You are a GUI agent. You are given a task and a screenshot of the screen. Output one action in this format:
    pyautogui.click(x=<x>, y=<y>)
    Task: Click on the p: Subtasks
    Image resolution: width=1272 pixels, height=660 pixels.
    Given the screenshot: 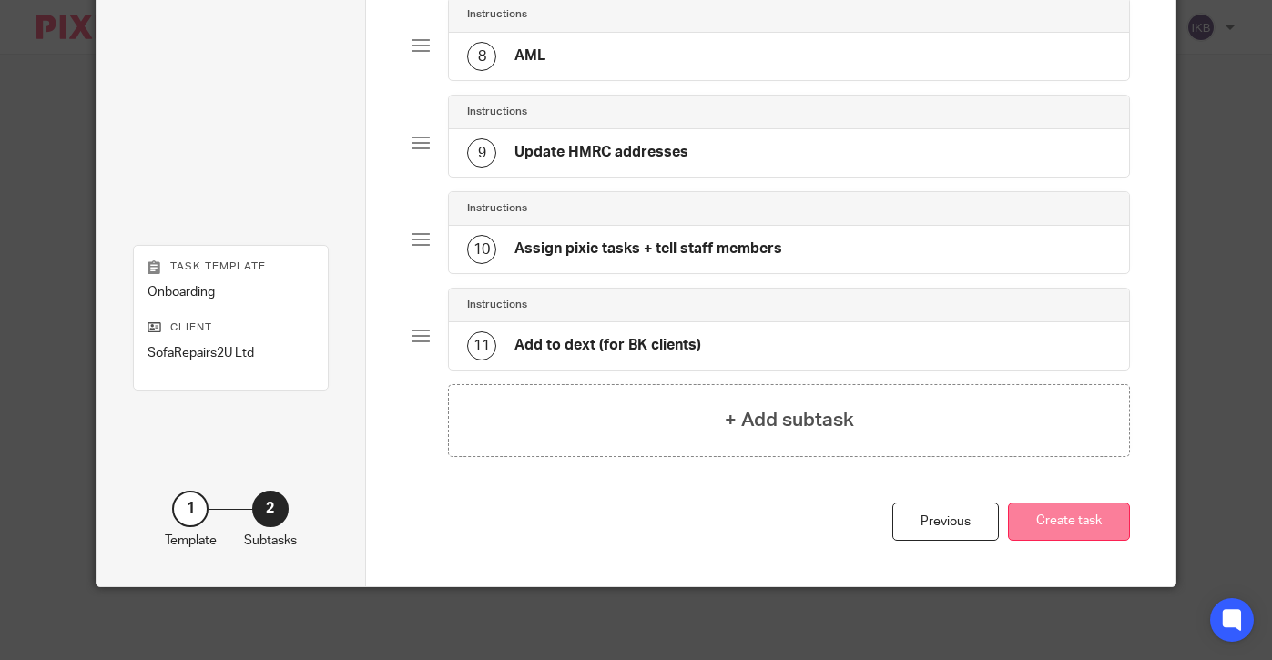 What is the action you would take?
    pyautogui.click(x=270, y=541)
    